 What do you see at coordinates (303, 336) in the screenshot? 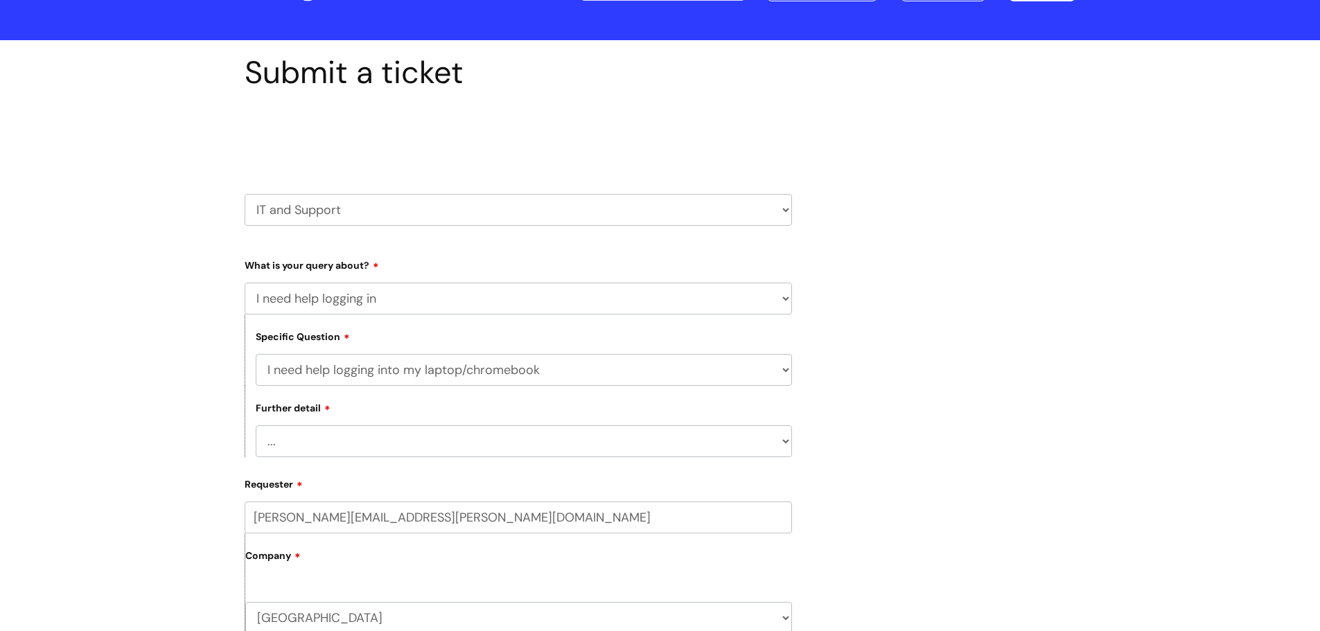
I see `label: Specific Question` at bounding box center [303, 336].